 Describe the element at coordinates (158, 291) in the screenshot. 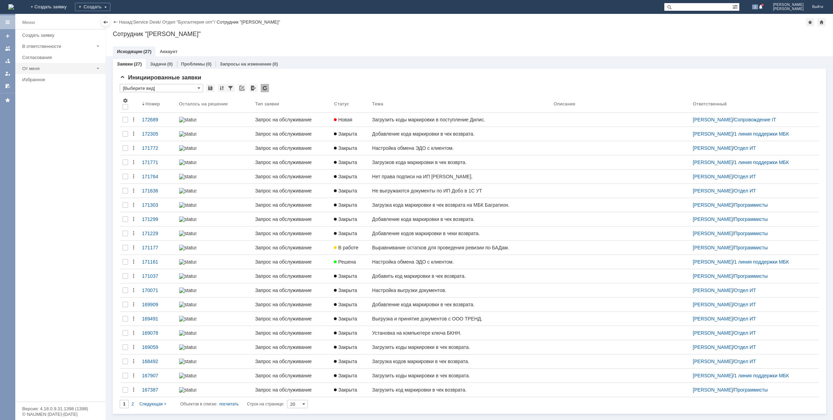

I see `a: 170071` at that location.